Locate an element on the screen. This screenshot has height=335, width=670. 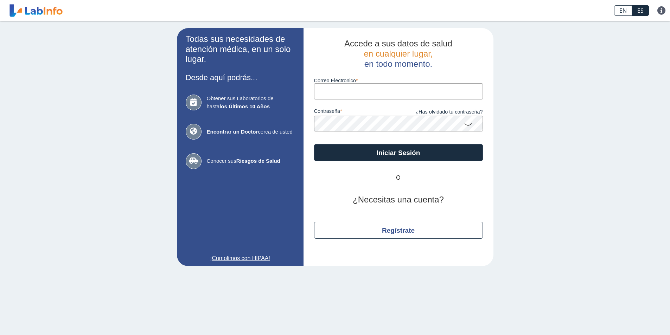
label: contraseña is located at coordinates (356, 112).